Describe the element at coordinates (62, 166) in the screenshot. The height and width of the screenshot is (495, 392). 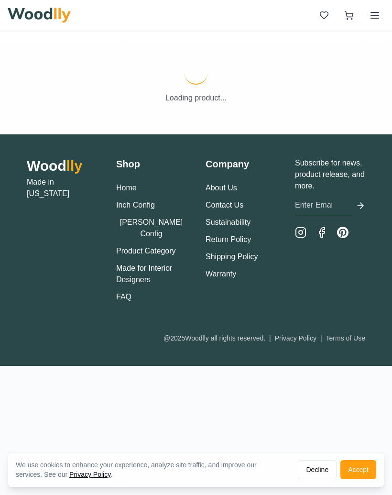
I see `h2: Wood` at that location.